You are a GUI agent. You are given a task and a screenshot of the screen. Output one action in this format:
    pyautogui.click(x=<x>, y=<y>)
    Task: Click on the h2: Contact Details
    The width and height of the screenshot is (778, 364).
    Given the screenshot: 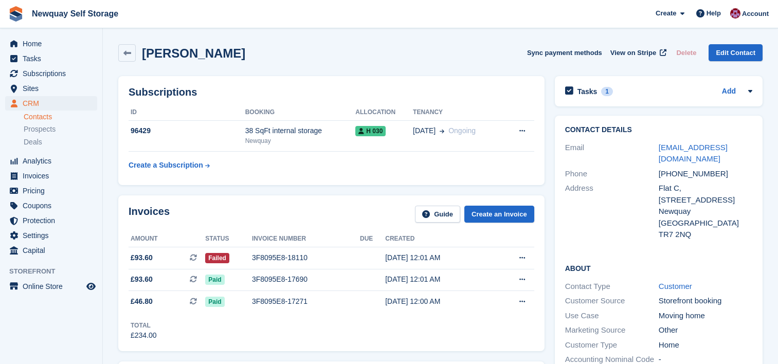 What is the action you would take?
    pyautogui.click(x=658, y=130)
    